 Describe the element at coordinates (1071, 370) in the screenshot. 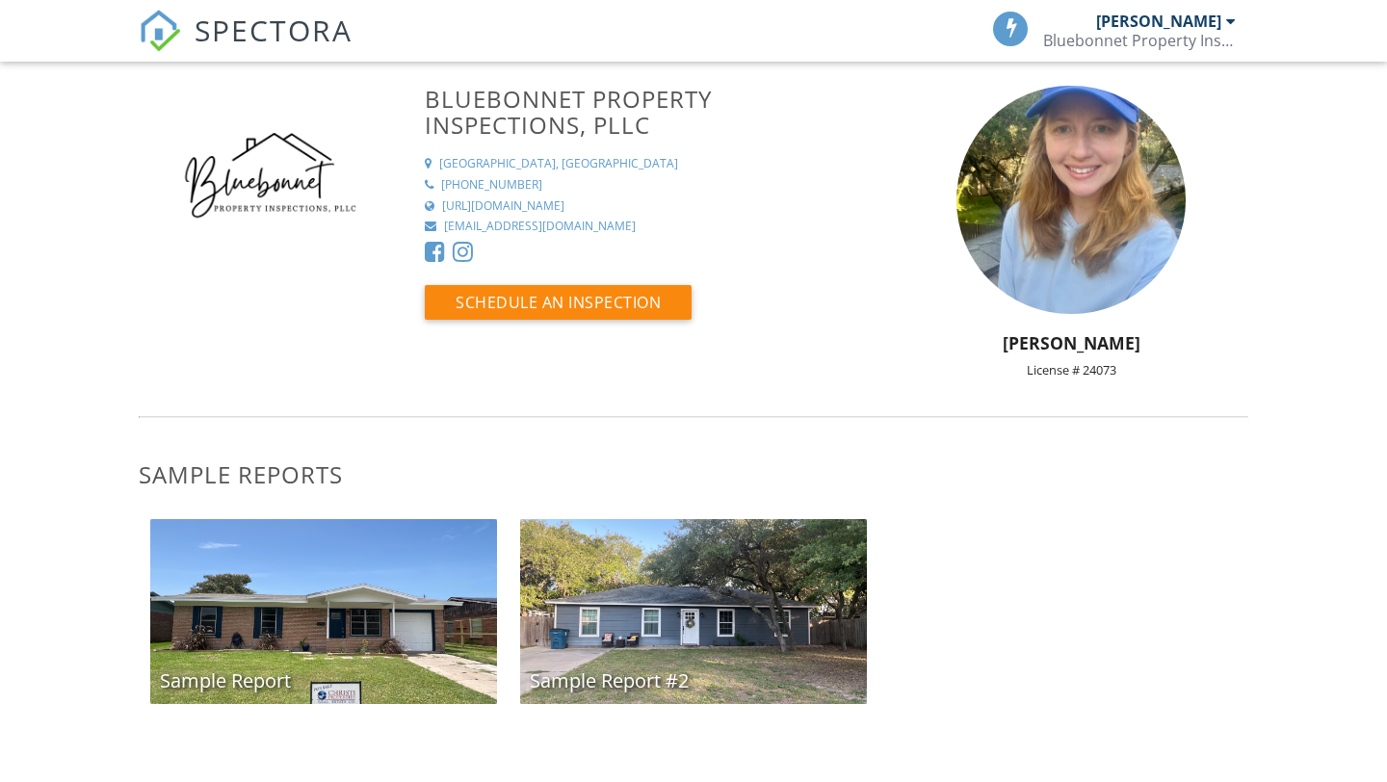

I see `div: License # 24073` at that location.